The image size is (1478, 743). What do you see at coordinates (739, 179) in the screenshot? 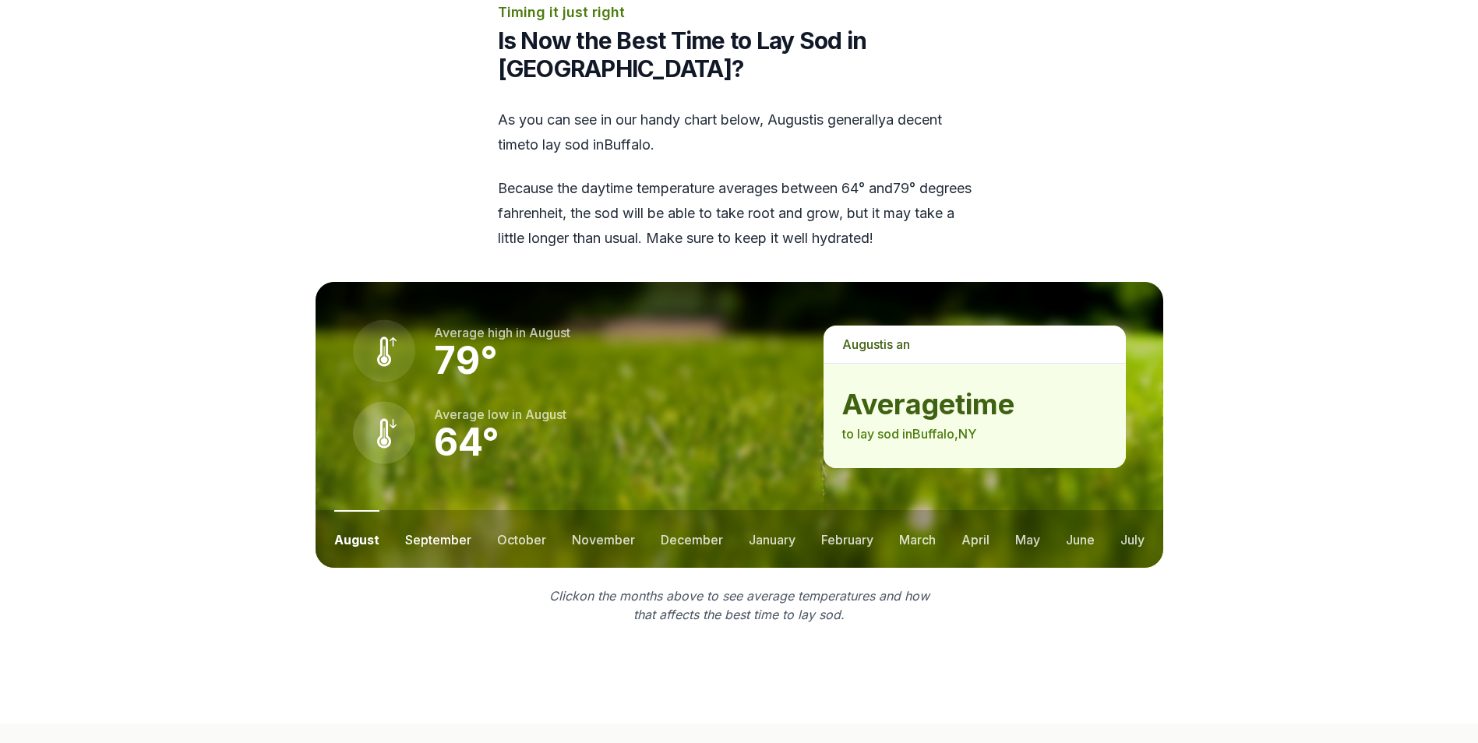
I see `div: As you can see in our handy chart below, is generally a decent time to lay sod in Buffalo .` at bounding box center [739, 179].